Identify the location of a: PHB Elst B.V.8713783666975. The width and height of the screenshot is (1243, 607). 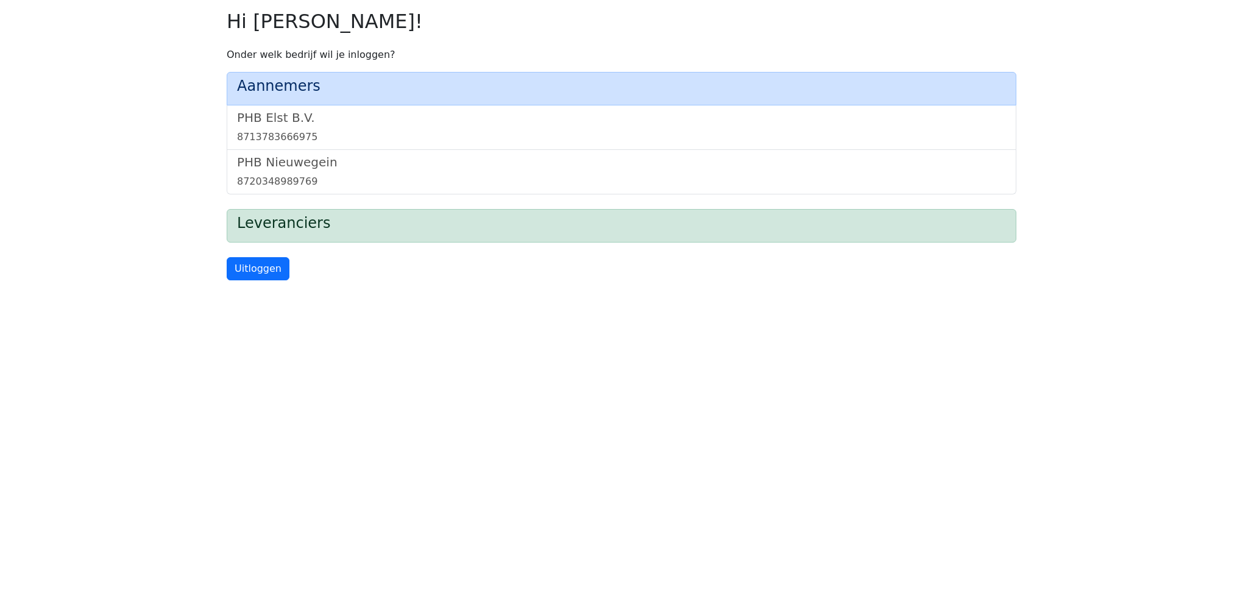
(622, 127).